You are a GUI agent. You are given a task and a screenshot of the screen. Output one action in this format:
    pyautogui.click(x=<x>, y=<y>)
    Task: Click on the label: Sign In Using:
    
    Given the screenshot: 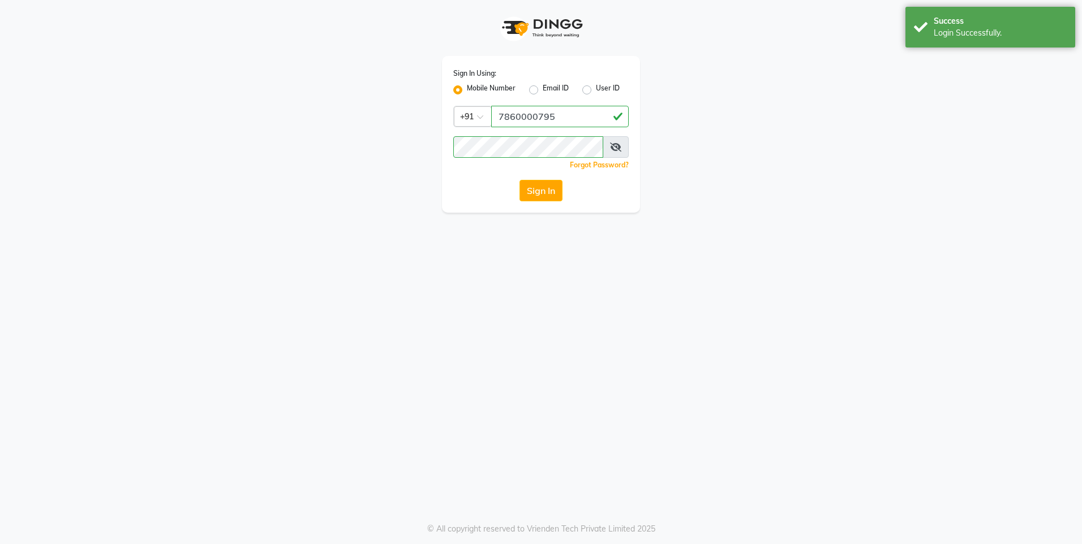 What is the action you would take?
    pyautogui.click(x=475, y=74)
    